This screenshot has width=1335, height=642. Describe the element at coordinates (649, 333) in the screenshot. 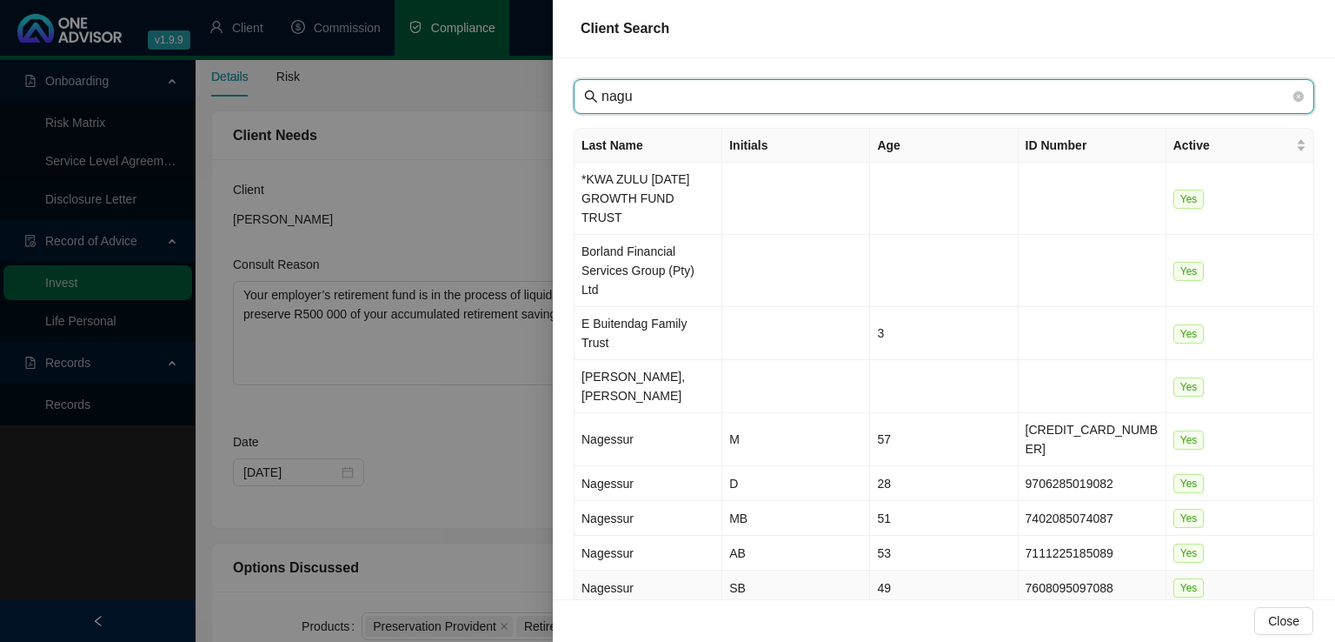

I see `td: E Buitendag Family Trust` at that location.